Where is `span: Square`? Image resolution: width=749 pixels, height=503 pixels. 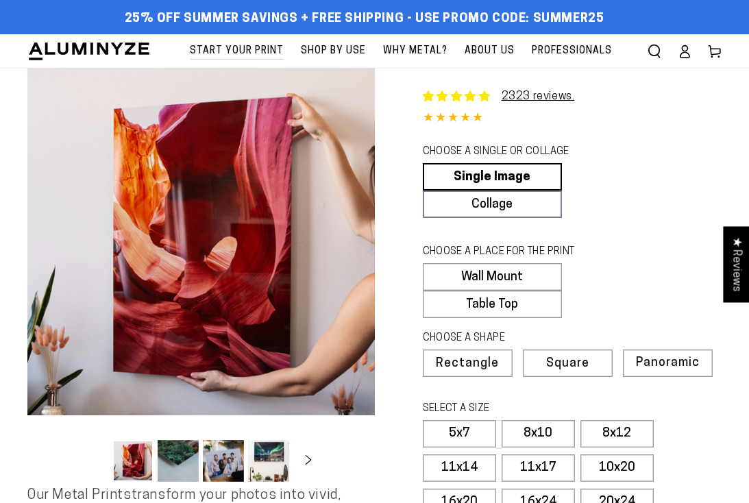 span: Square is located at coordinates (568, 364).